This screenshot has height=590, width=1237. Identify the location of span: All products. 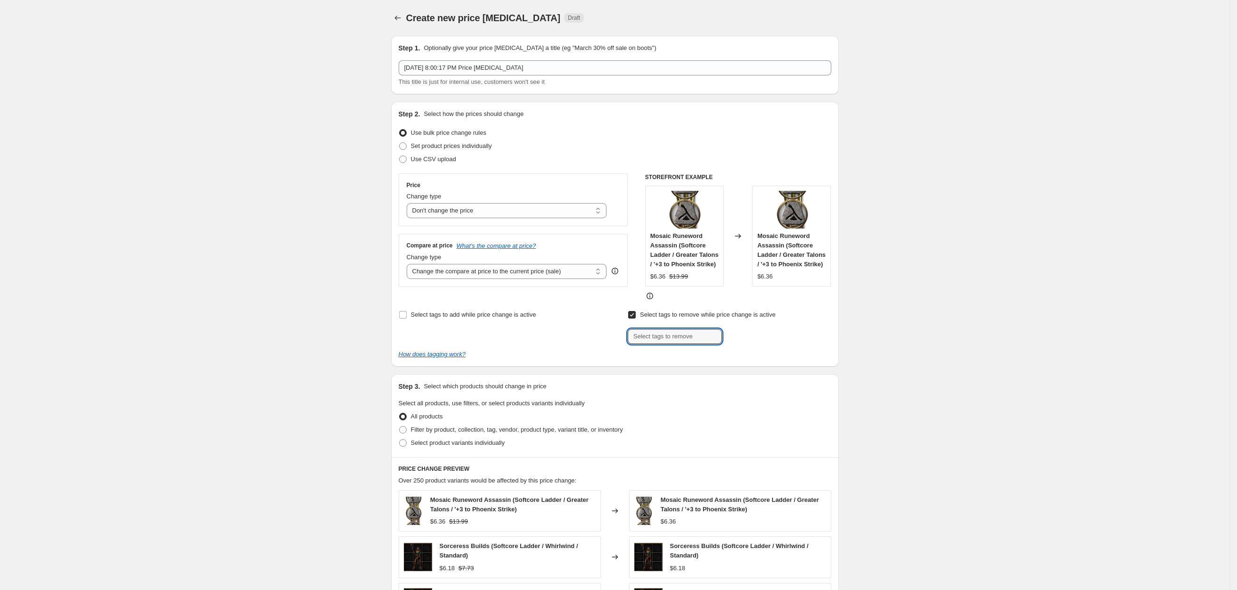
(427, 416).